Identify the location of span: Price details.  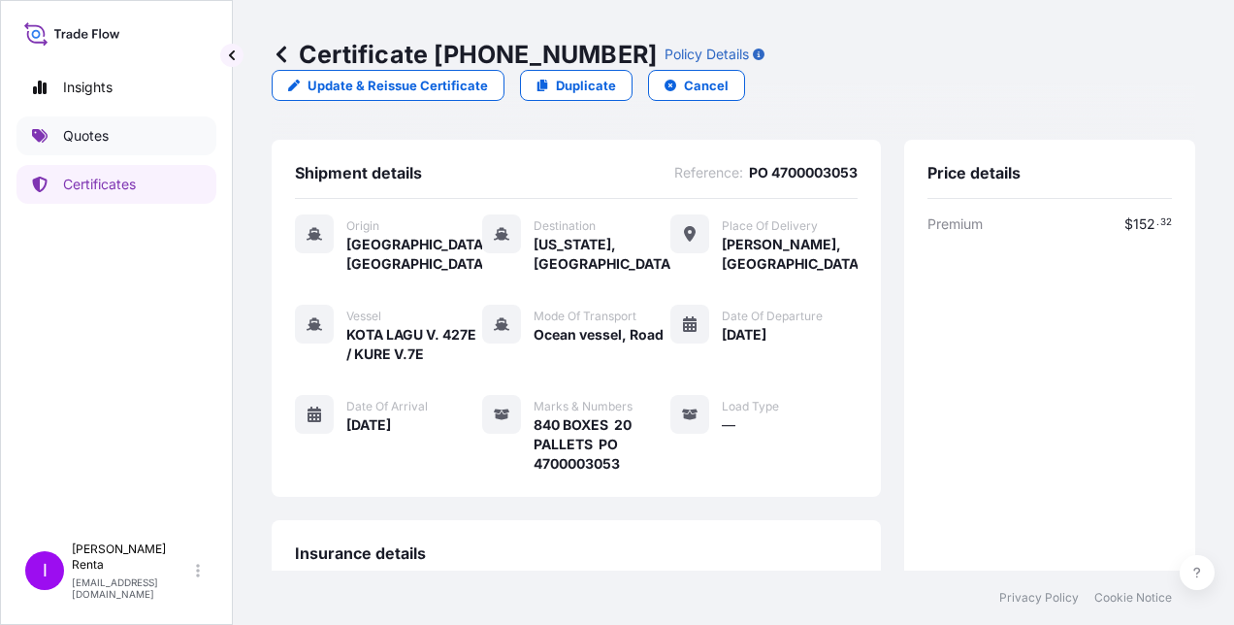
(974, 173).